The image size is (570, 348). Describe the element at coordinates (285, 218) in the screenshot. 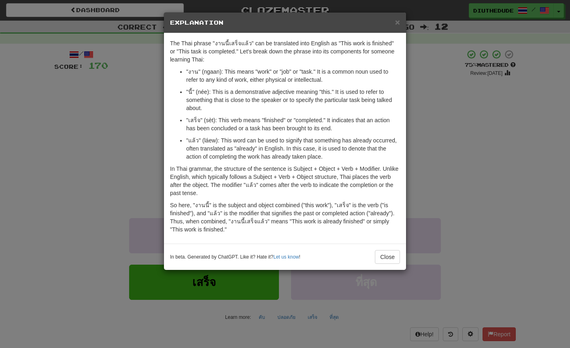

I see `p: So here, "งานนี้" is the subject and object combined ("this work"), "เสร็จ" is the verb ("is fini...` at that location.